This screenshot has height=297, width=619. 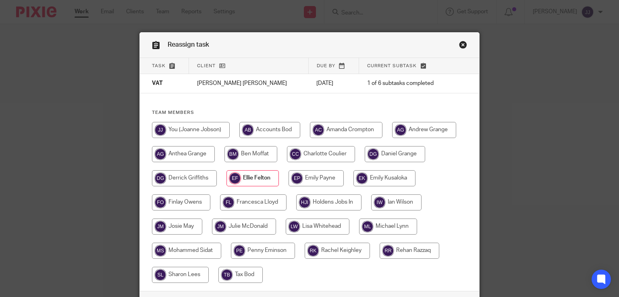 What do you see at coordinates (392, 66) in the screenshot?
I see `span: Current subtask` at bounding box center [392, 66].